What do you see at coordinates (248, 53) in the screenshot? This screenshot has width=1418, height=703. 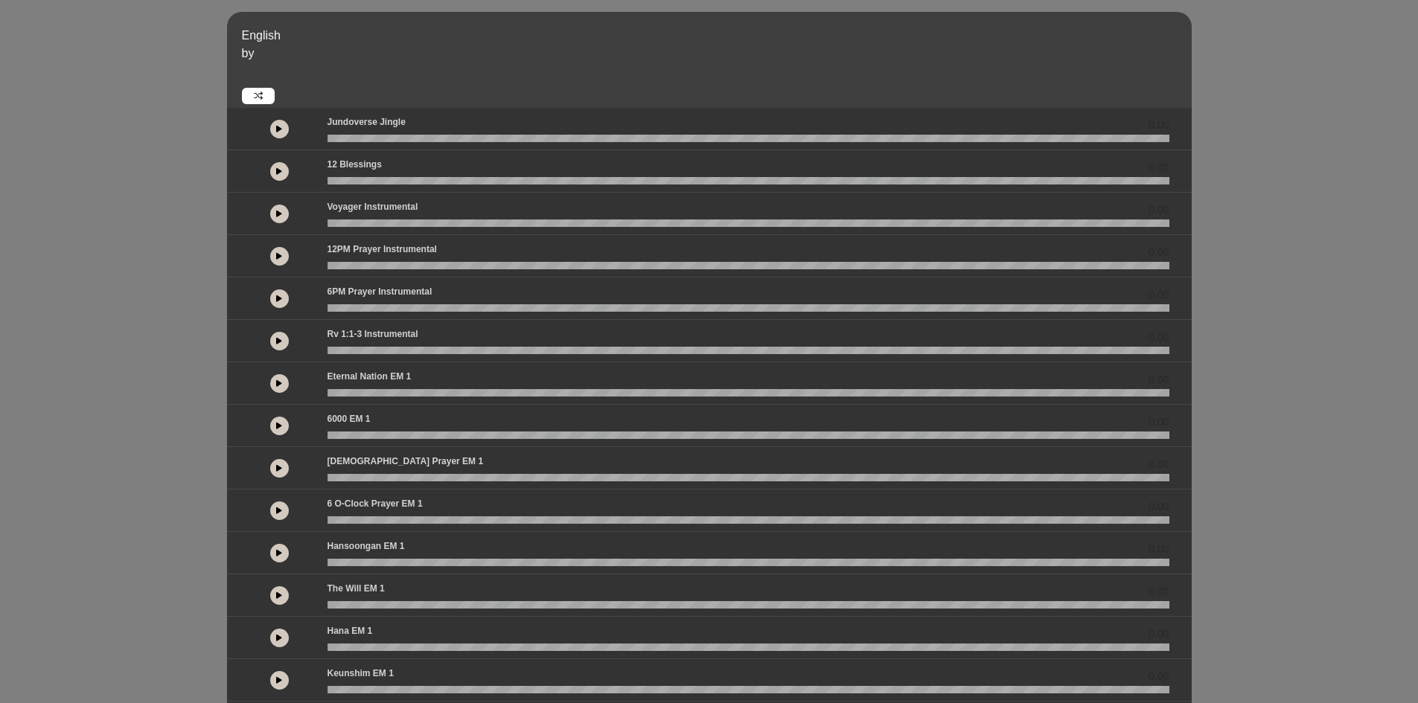 I see `span: by` at bounding box center [248, 53].